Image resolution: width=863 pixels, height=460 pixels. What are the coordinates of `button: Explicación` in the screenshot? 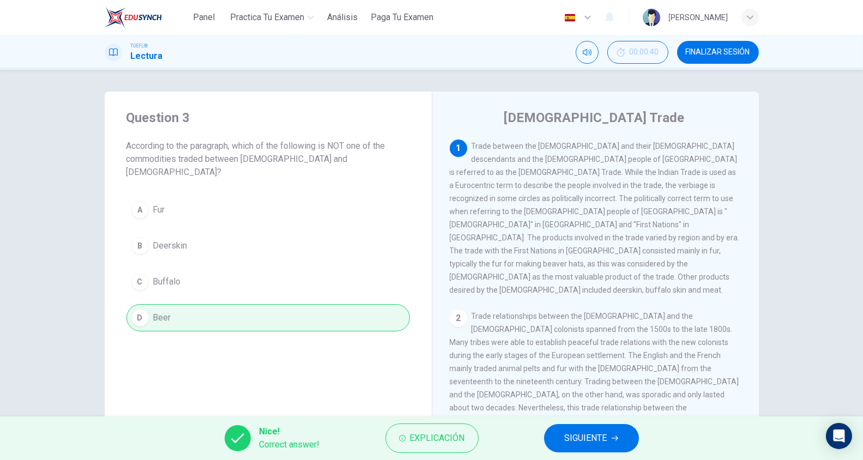 It's located at (432, 438).